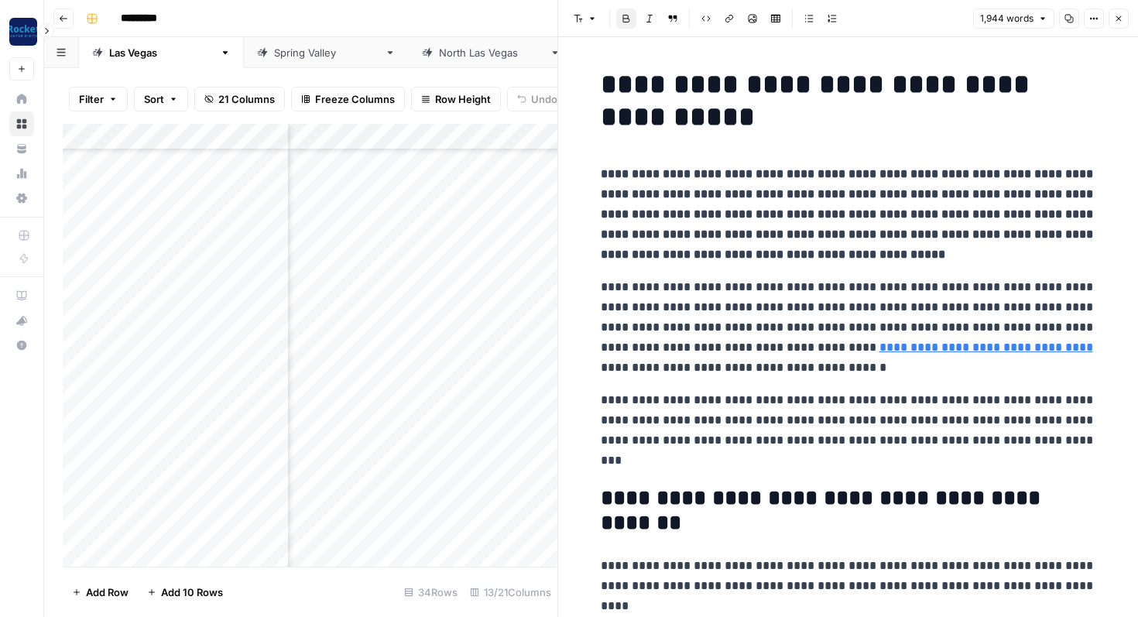  I want to click on button: Add 10 Rows, so click(185, 592).